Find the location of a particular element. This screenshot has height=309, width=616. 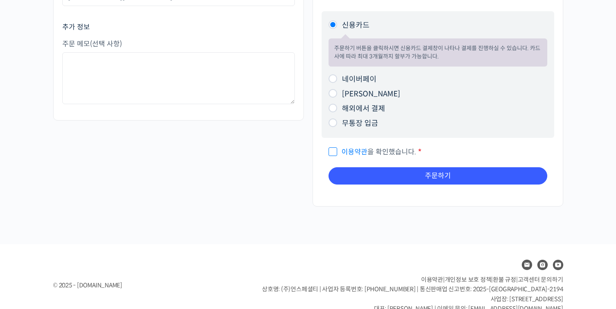

span: 홈 is located at coordinates (30, 254).